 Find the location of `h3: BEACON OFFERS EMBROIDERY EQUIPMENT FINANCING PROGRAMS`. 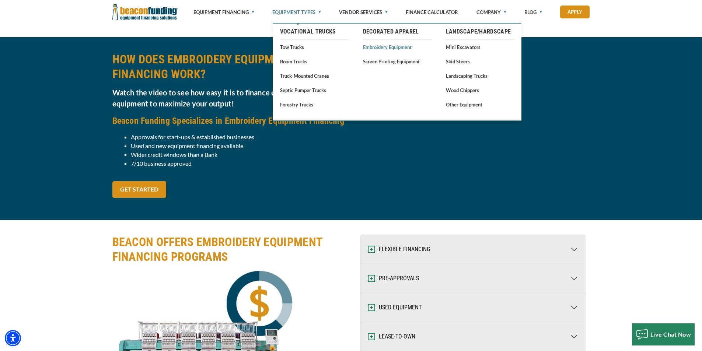

h3: BEACON OFFERS EMBROIDERY EQUIPMENT FINANCING PROGRAMS is located at coordinates (230, 250).